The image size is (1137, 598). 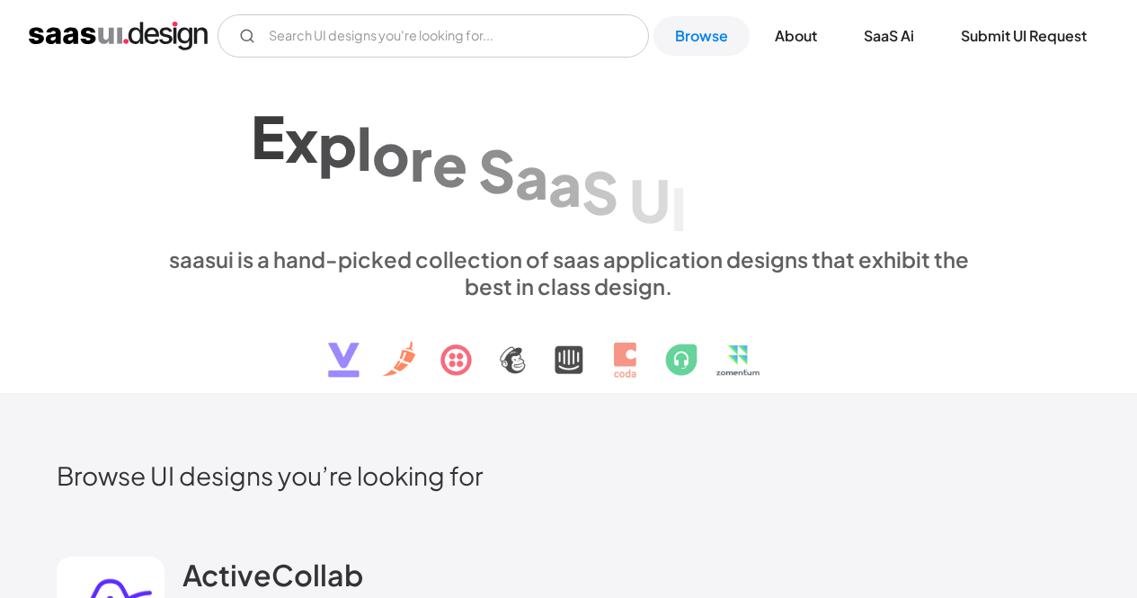 I want to click on h2: ActiveCollab, so click(x=272, y=574).